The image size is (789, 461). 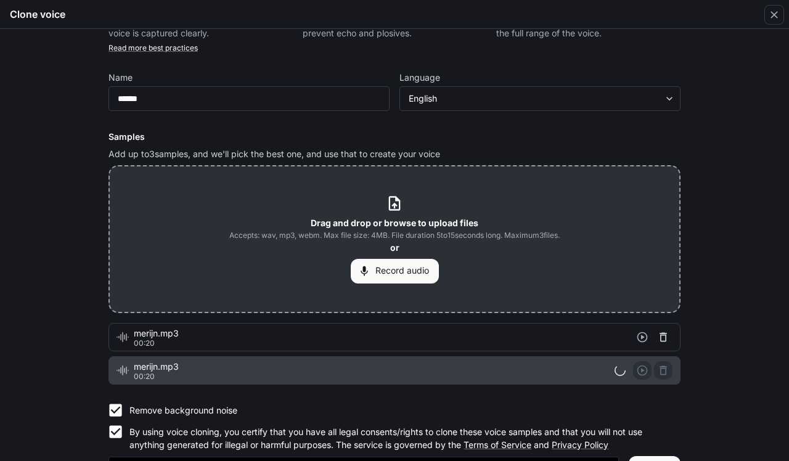 I want to click on b: or, so click(x=394, y=247).